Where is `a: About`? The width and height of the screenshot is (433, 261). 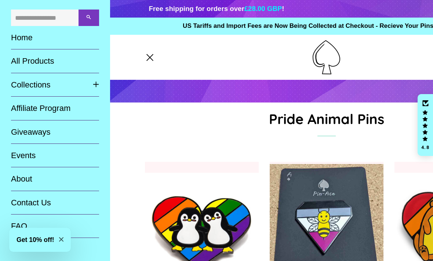
a: About is located at coordinates (55, 179).